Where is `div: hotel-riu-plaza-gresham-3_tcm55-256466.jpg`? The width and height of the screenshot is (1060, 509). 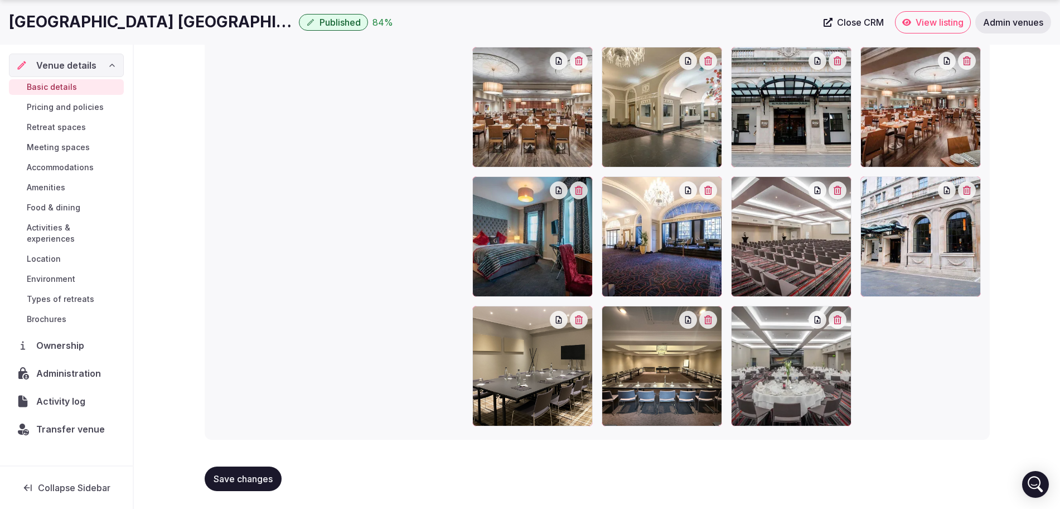
div: hotel-riu-plaza-gresham-3_tcm55-256466.jpg is located at coordinates (921, 236).